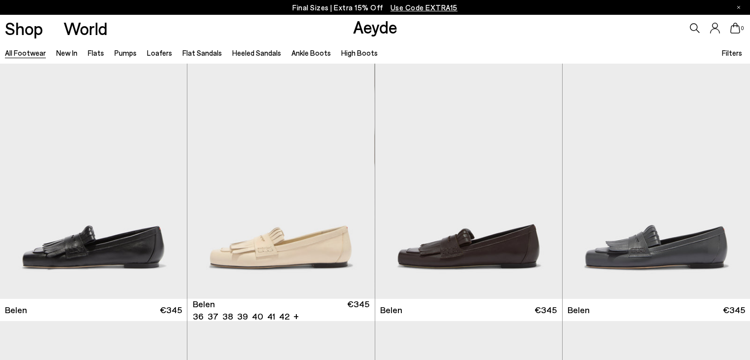  What do you see at coordinates (311, 53) in the screenshot?
I see `a: Ankle Boots` at bounding box center [311, 53].